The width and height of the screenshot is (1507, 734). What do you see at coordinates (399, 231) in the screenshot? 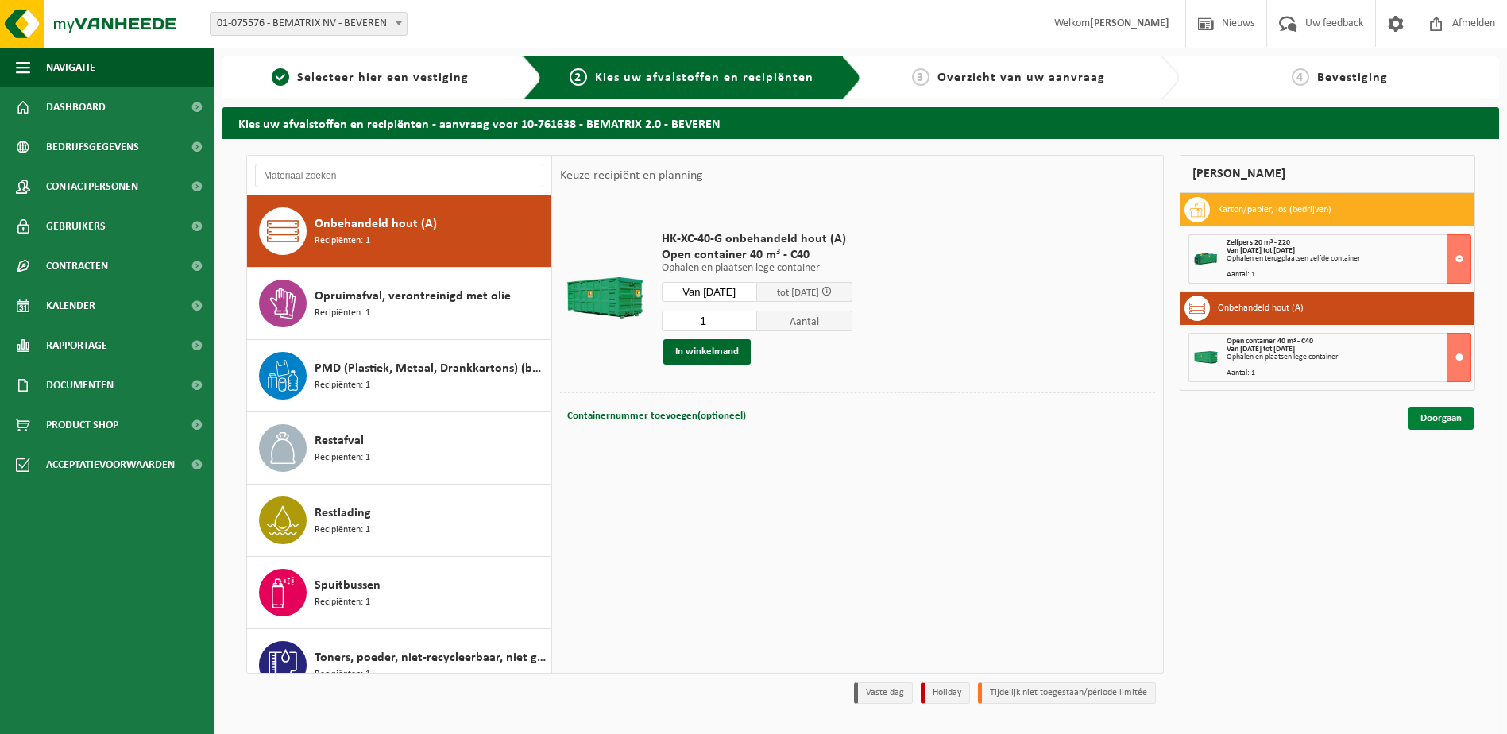
I see `button: Onbehandeld hout (A) Recipiënten: 1` at bounding box center [399, 231].